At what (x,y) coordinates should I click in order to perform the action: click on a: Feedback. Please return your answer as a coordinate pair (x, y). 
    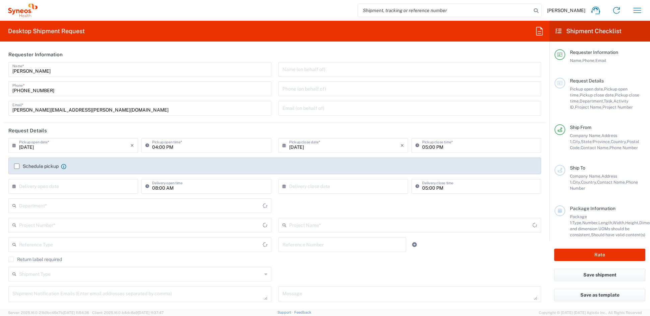
    Looking at the image, I should click on (303, 312).